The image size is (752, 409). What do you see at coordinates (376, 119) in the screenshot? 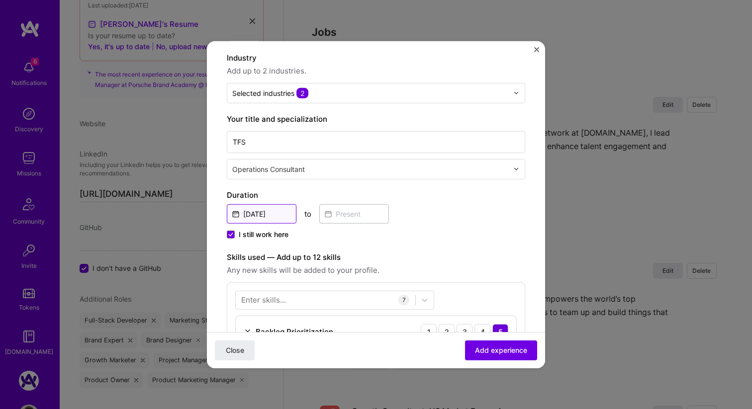
I see `label: Your title and specialization` at bounding box center [376, 119].